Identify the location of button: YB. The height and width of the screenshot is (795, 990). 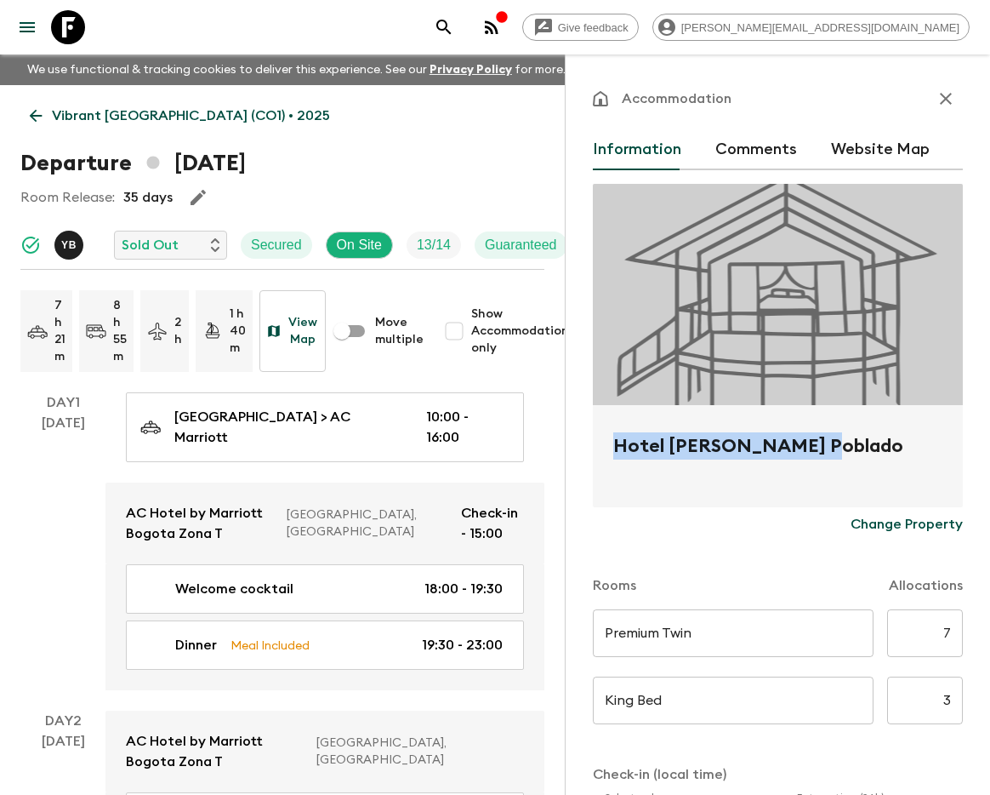
(71, 245).